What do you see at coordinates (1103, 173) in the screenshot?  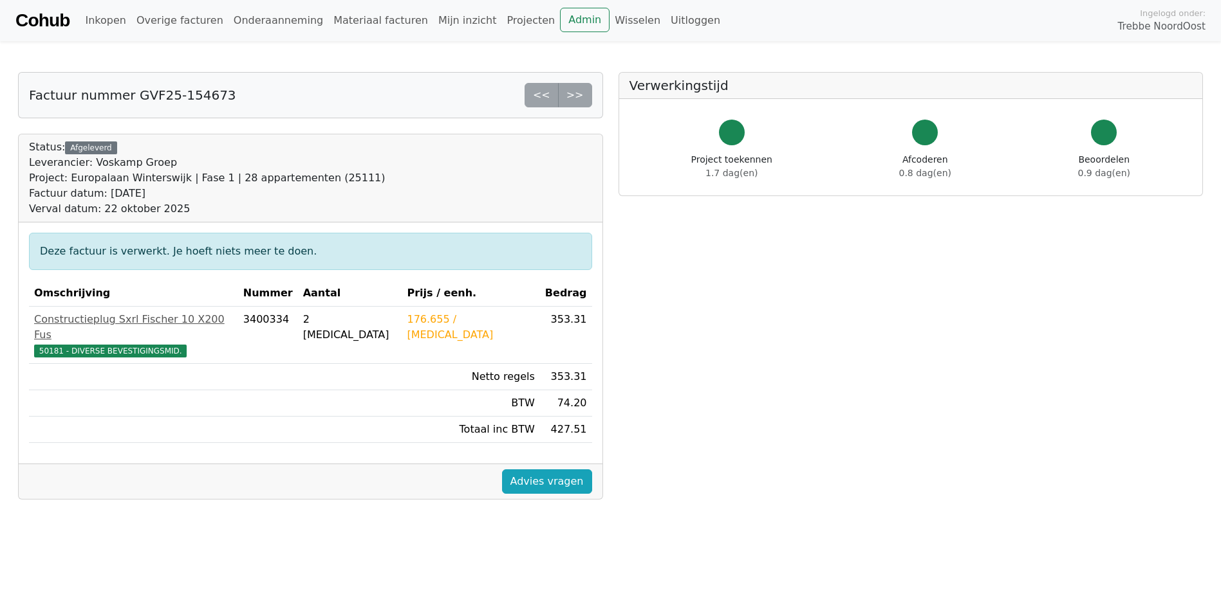 I see `span: 0.9 dag(en)` at bounding box center [1103, 173].